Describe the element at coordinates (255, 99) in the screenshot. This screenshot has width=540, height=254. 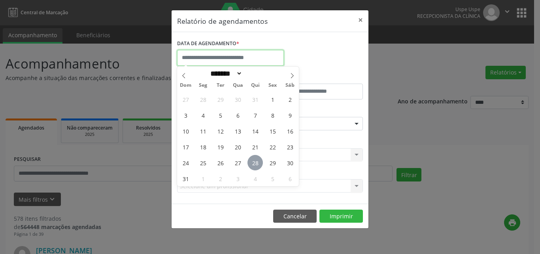
I see `span: Julho 31, 2025` at that location.